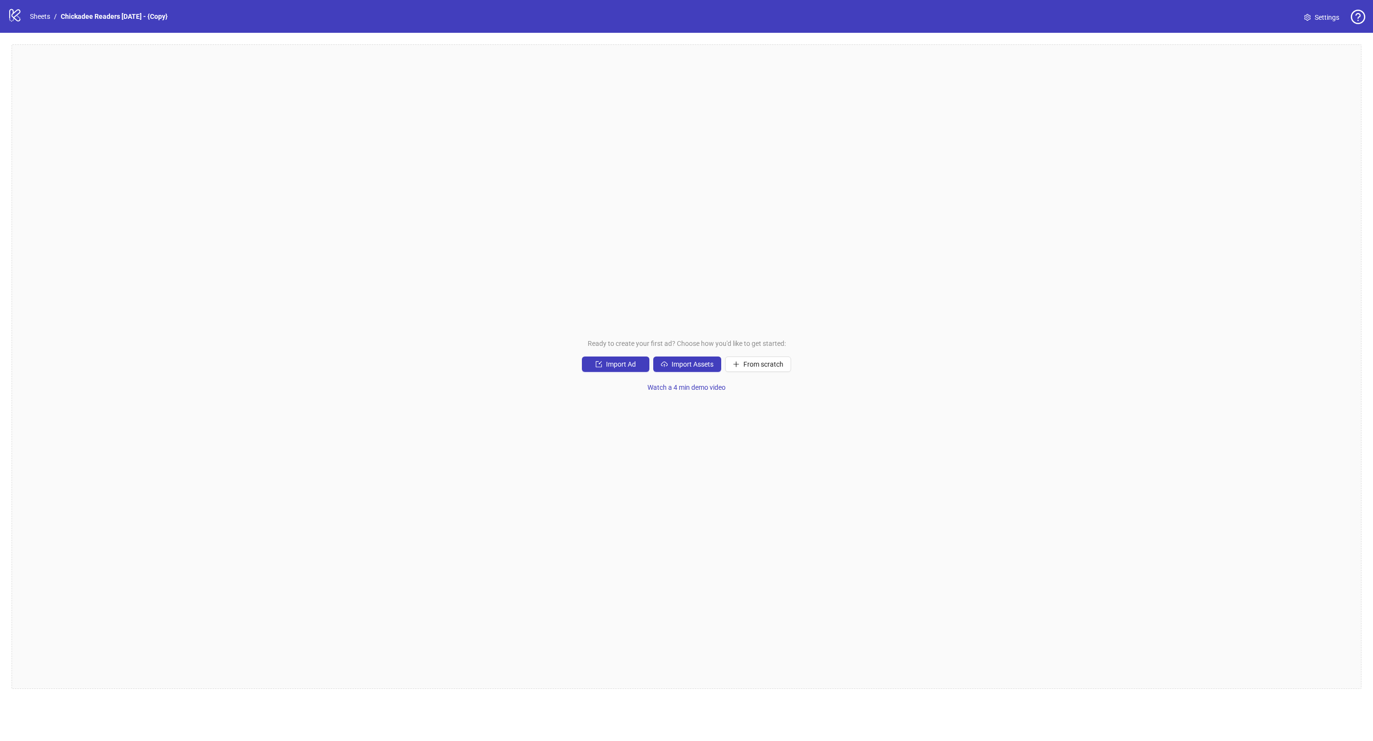 This screenshot has width=1373, height=741. Describe the element at coordinates (664, 364) in the screenshot. I see `span: cloud-upload` at that location.